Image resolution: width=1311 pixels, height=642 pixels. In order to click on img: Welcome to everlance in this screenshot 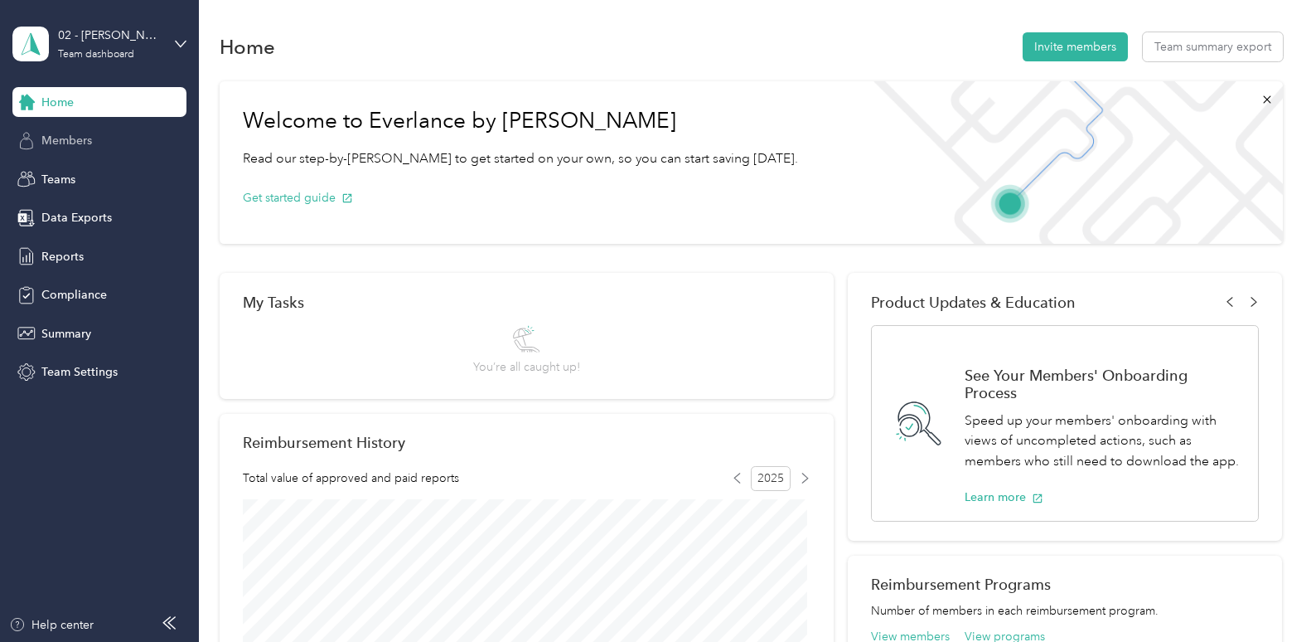, I will do `click(1069, 162)`.